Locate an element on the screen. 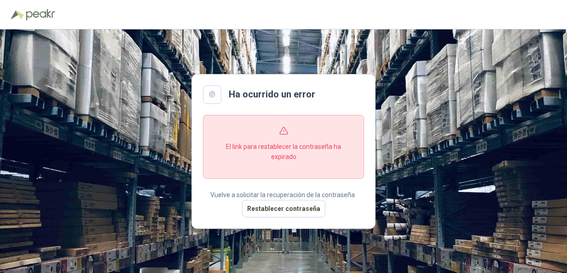 The height and width of the screenshot is (273, 567). h2: Ha ocurrido un error is located at coordinates (272, 94).